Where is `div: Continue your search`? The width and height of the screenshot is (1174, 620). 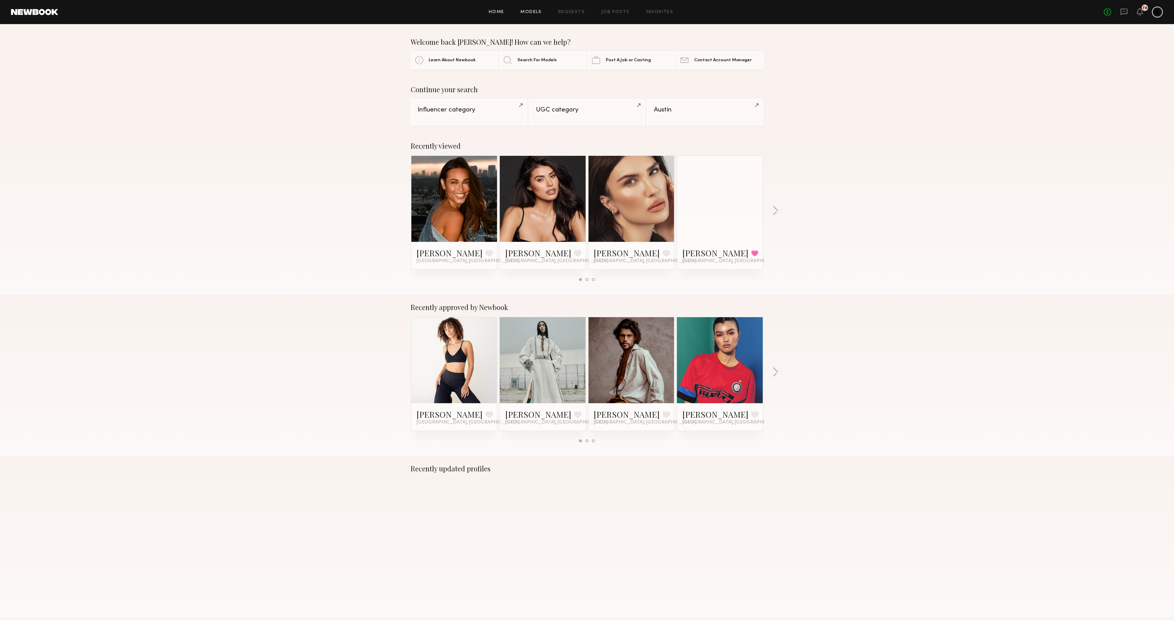
div: Continue your search is located at coordinates (587, 89).